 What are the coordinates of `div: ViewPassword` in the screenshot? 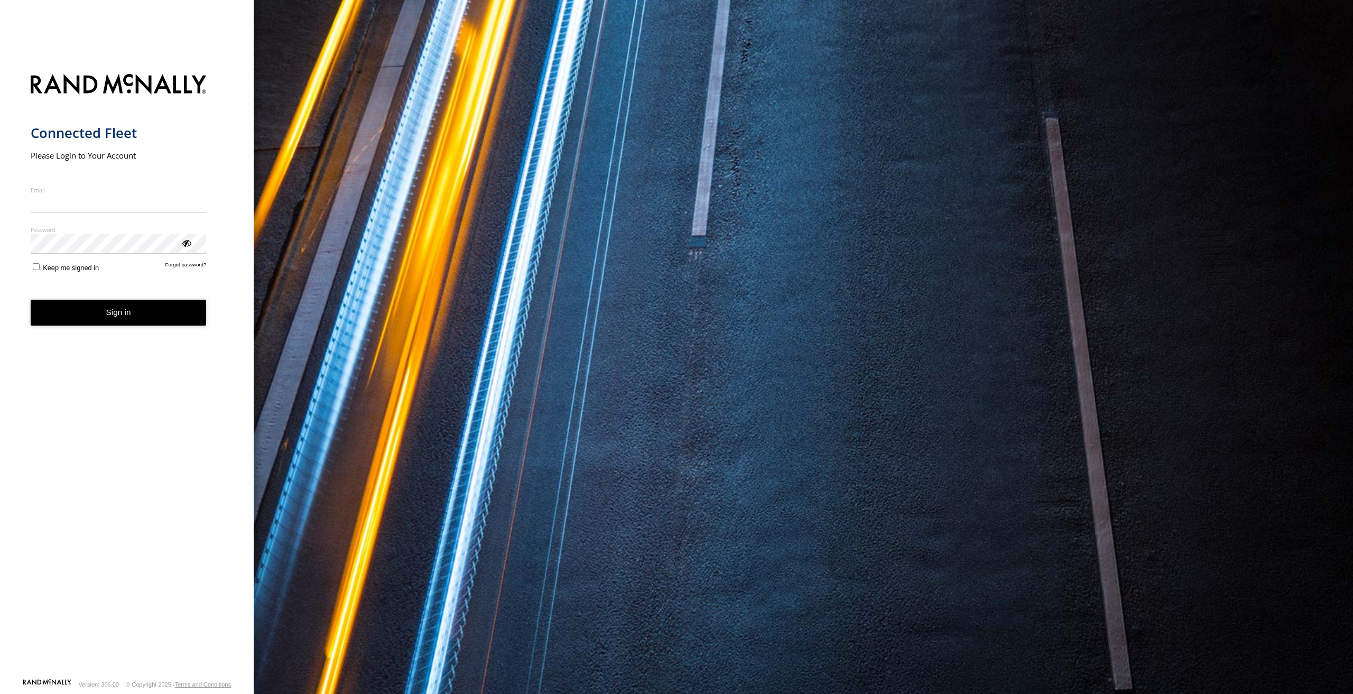 It's located at (186, 243).